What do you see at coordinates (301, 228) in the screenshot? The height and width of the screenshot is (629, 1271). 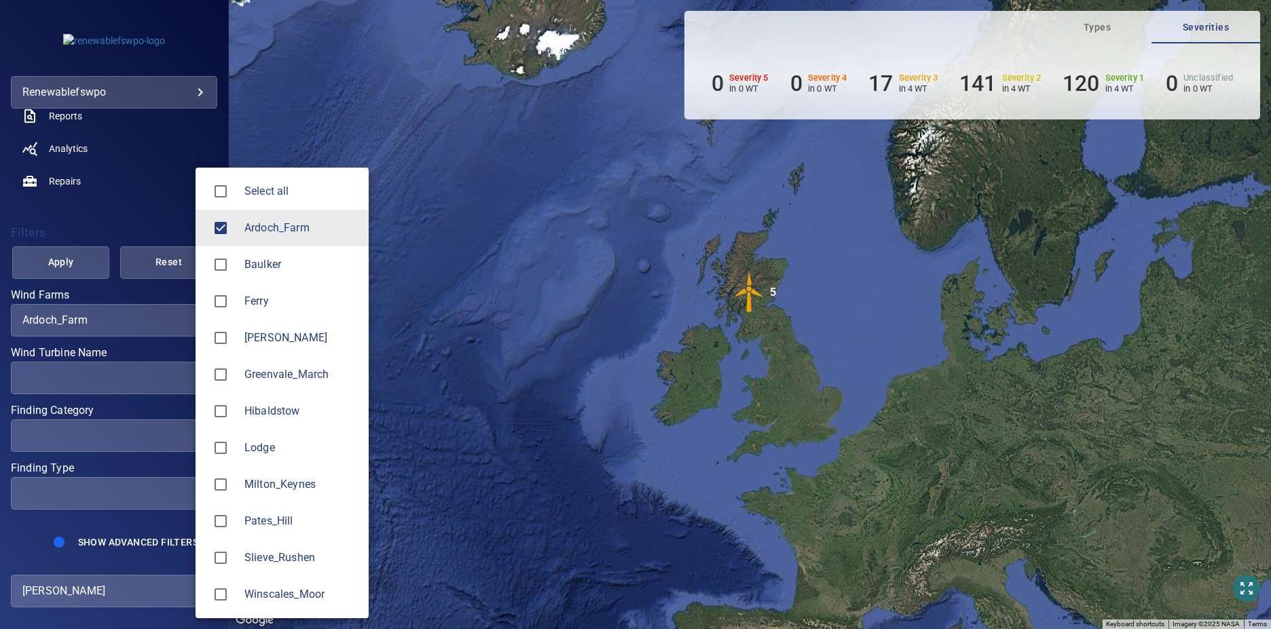 I see `div: Wind Farms Ardoch_Farm` at bounding box center [301, 228].